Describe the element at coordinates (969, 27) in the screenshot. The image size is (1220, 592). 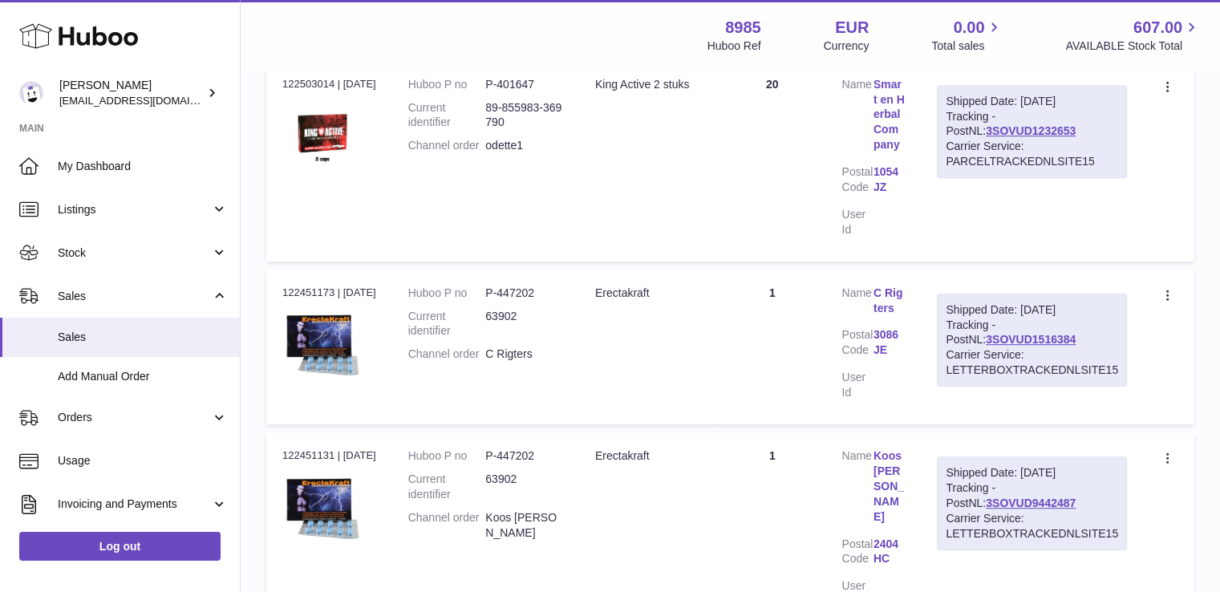
I see `span: 0.00` at that location.